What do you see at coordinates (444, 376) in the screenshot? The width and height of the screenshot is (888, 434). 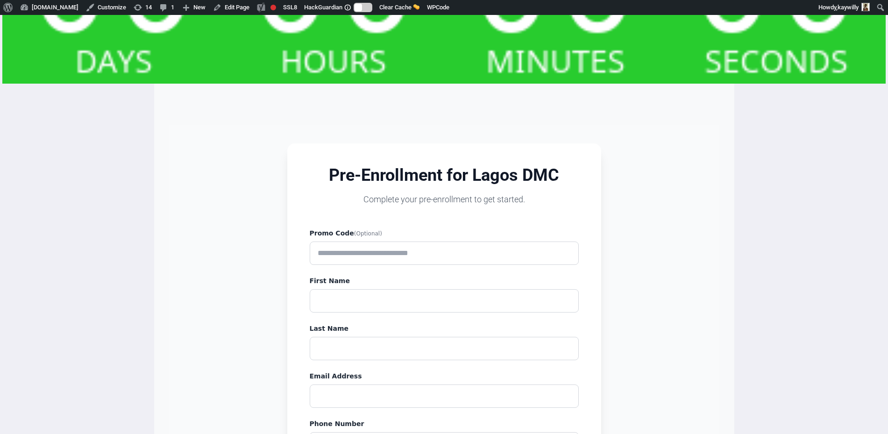 I see `label: Email Address` at bounding box center [444, 376].